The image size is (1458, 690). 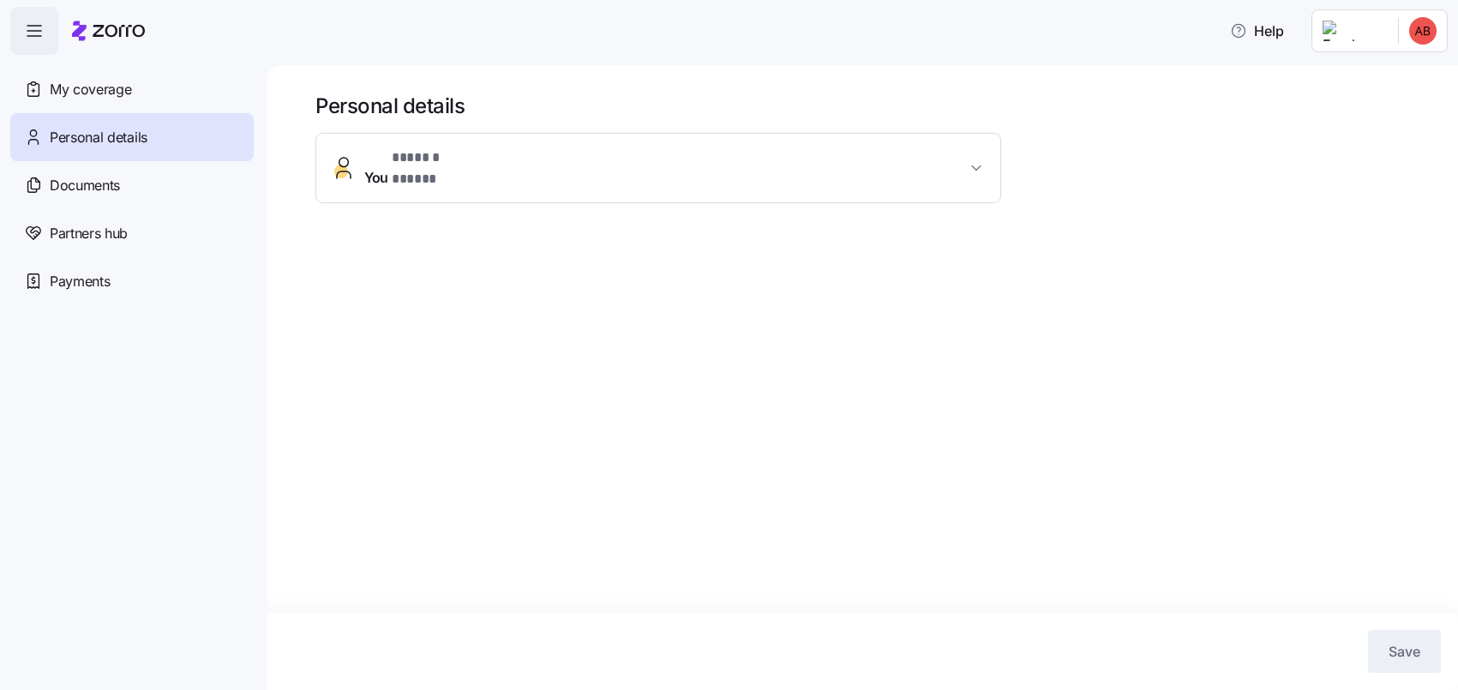 What do you see at coordinates (88, 233) in the screenshot?
I see `span: Partners hub` at bounding box center [88, 233].